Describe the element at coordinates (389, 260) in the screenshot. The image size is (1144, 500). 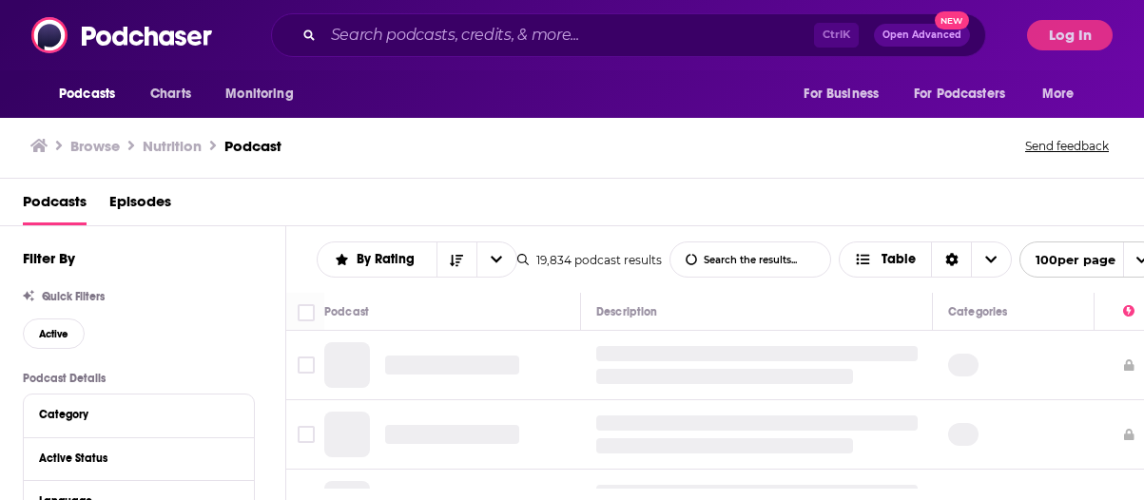
I see `span: By Rating` at that location.